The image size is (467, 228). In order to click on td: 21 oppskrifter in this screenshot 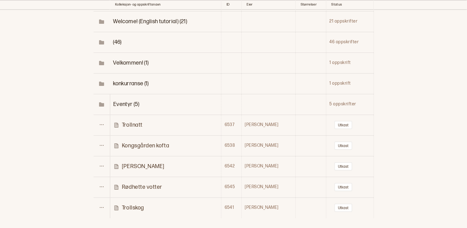, I will do `click(349, 21)`.